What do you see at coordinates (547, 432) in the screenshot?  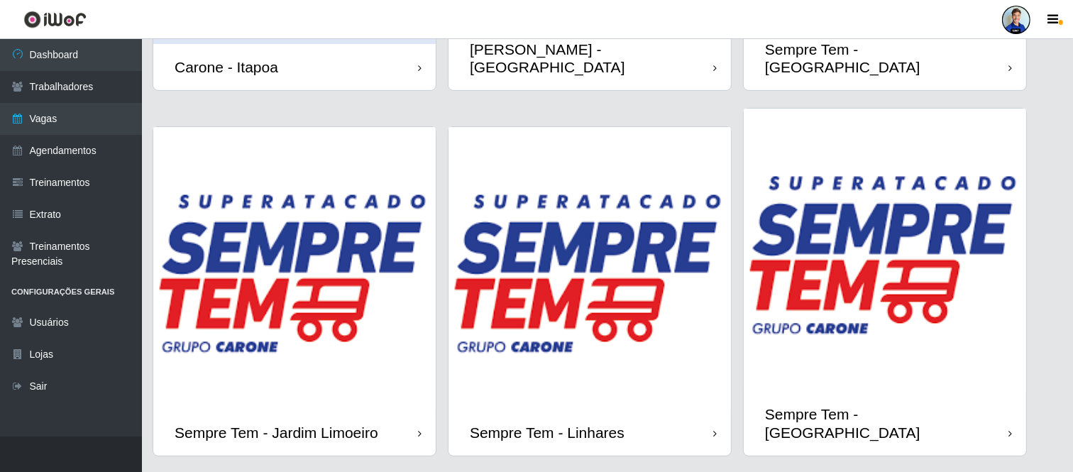 I see `div: Sempre Tem - Linhares` at bounding box center [547, 432].